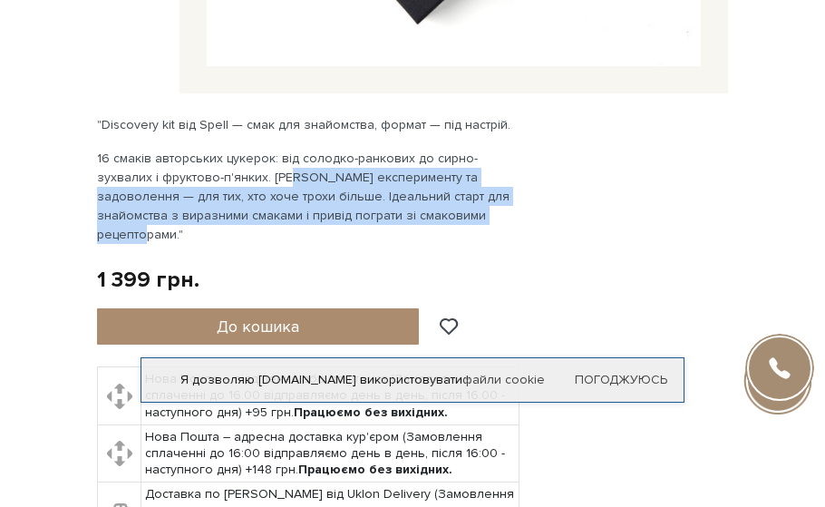 This screenshot has width=825, height=507. I want to click on p: 16 смаків авторських цукерок: від солодко-ранкових до сирно-зухвалих і фруктово-п'янких. [PERSON_..., so click(309, 196).